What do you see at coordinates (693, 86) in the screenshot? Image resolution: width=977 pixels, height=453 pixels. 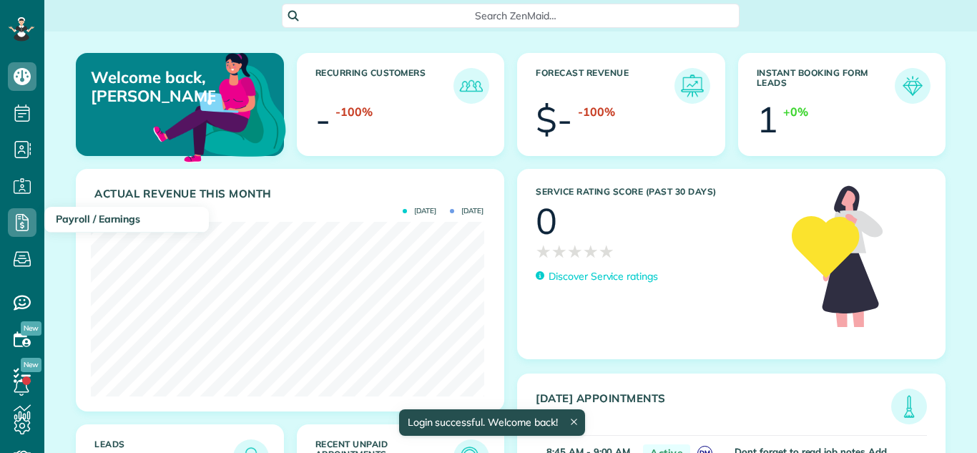 I see `img: icon_forecast_revenue-8c13a41c7ed35a8dcfafea3cbb826a0462acb37728057bba2d056411b612bbbe.png` at bounding box center [693, 86].